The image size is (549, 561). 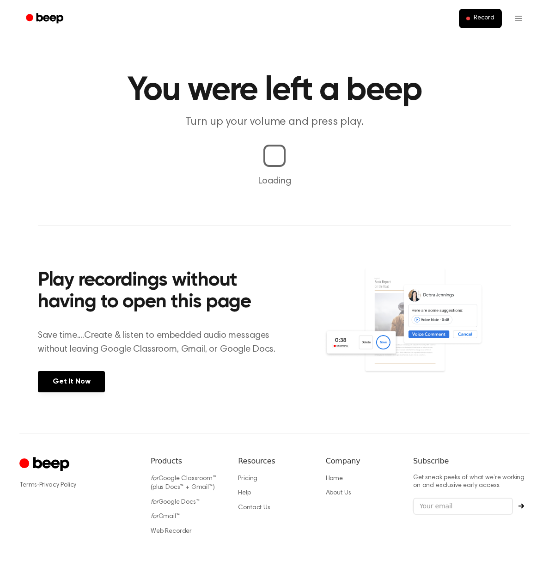 I want to click on h2: Play recordings without having to open this page, so click(x=162, y=292).